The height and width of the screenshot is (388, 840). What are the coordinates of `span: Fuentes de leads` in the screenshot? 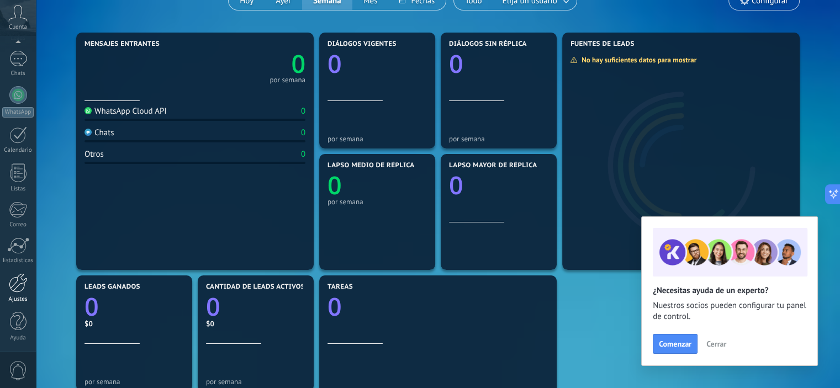 It's located at (603, 44).